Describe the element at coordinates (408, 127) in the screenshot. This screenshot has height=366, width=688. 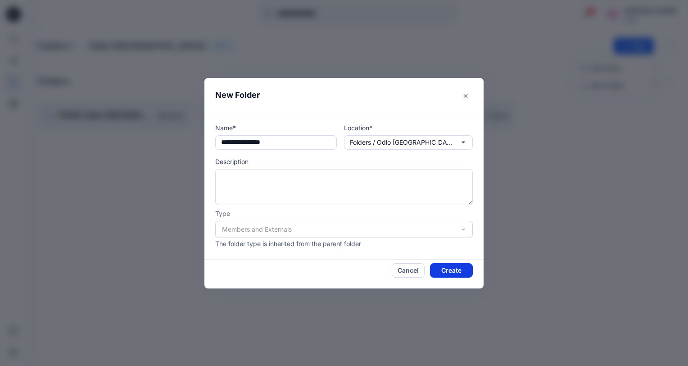
I see `p: Location*` at that location.